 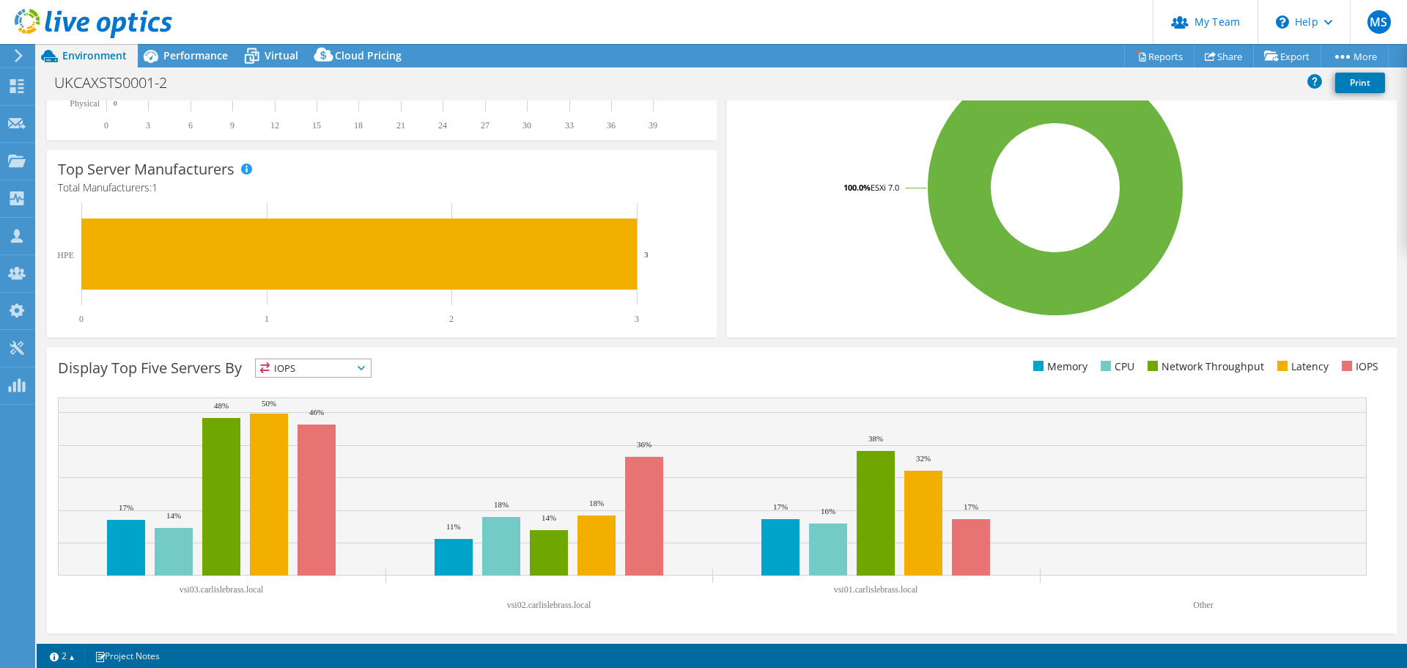 I want to click on a: Reports, so click(x=1160, y=56).